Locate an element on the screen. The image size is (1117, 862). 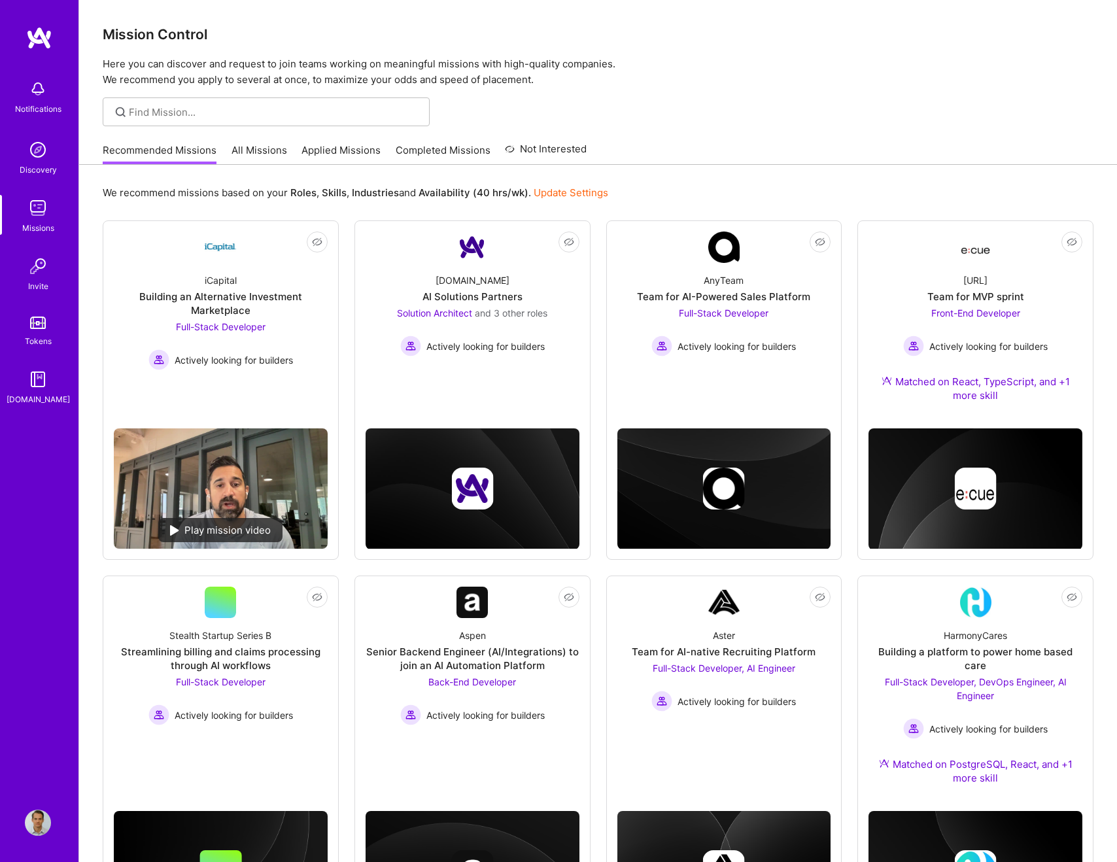
img: teamwork is located at coordinates (38, 208).